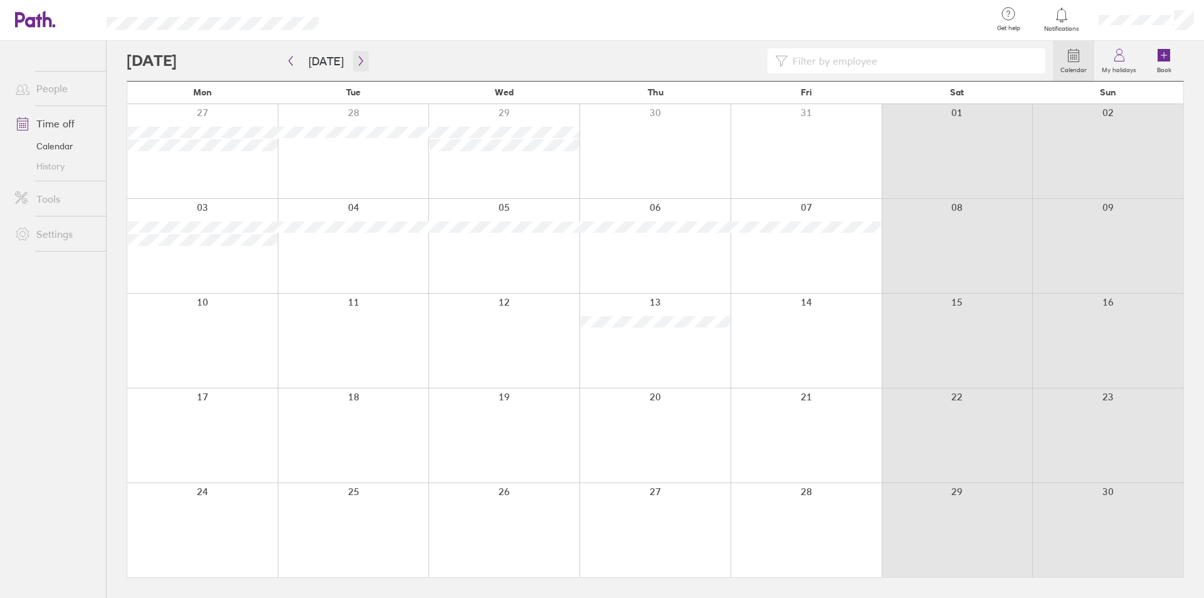 The image size is (1204, 598). What do you see at coordinates (1119, 68) in the screenshot?
I see `label: My holidays` at bounding box center [1119, 68].